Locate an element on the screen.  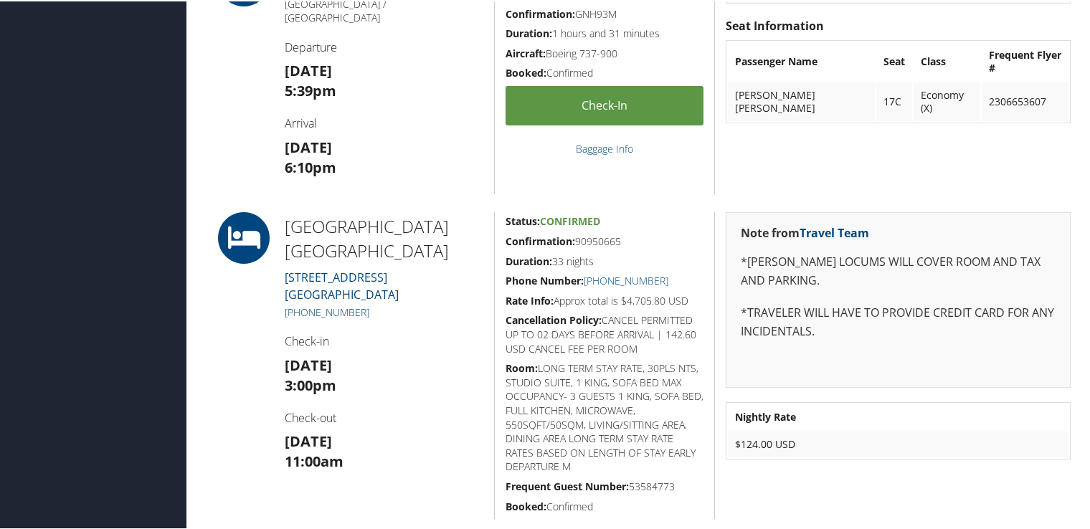
h5: 53584773 is located at coordinates (605, 486).